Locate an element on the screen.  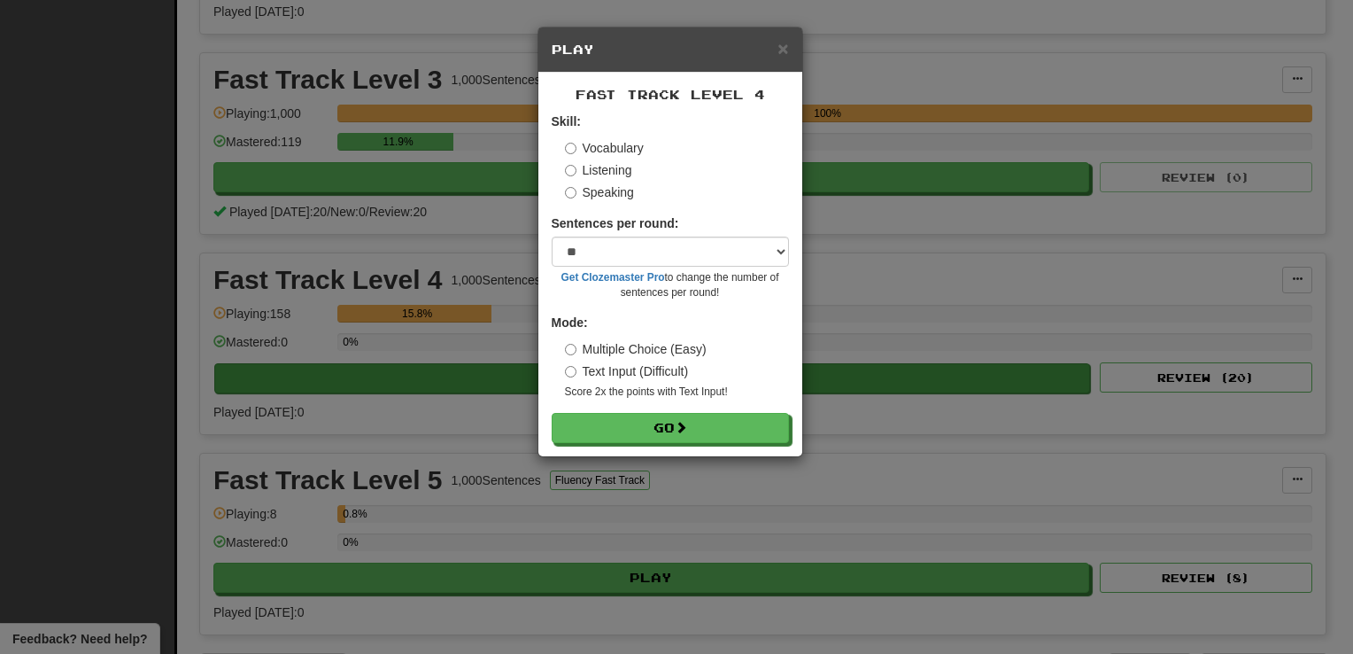
a: Get Clozemaster Pro is located at coordinates (613, 277).